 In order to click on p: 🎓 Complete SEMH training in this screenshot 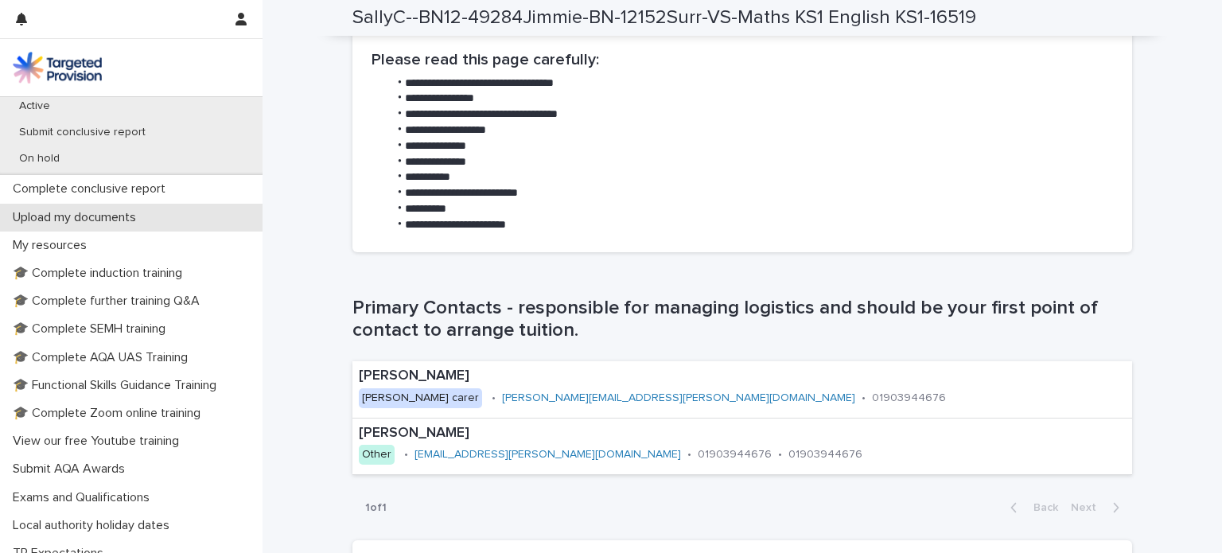, I will do `click(92, 329)`.